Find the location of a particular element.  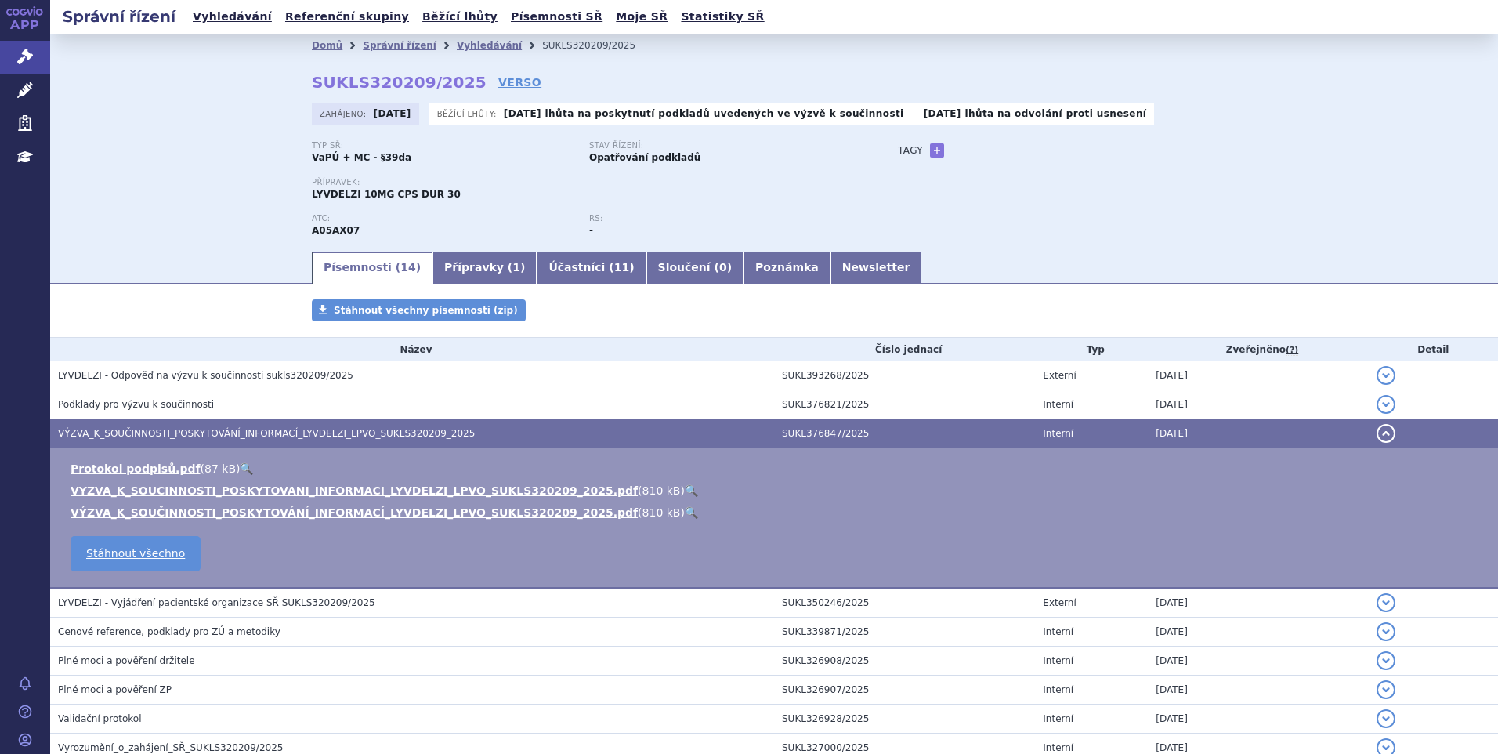

span: Plné moci a pověření držitele is located at coordinates (126, 661).